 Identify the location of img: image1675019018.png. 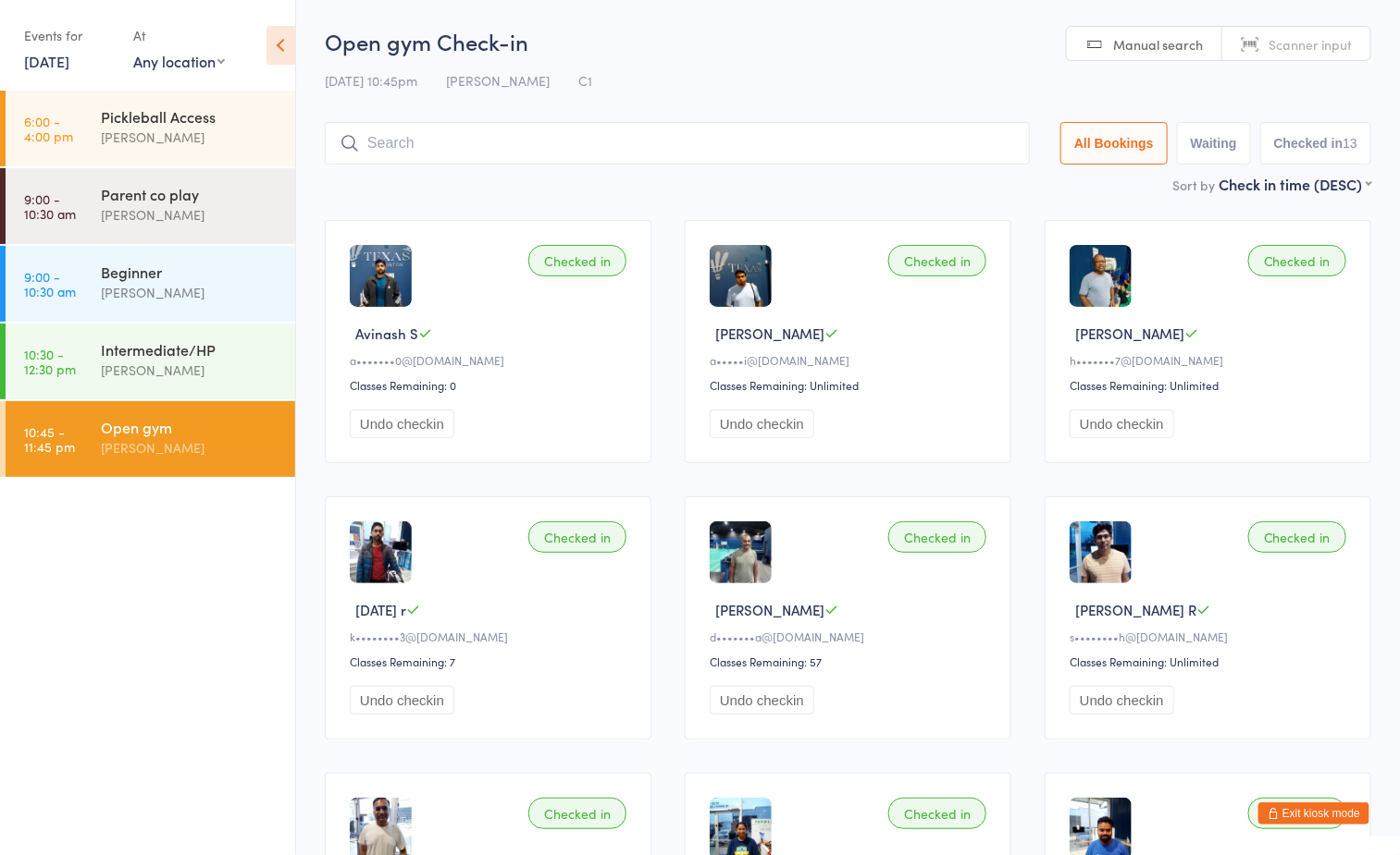
(740, 552).